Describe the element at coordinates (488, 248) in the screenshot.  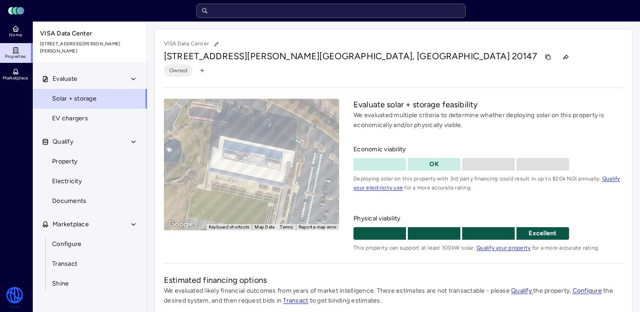
I see `span: This property can support at least 100kW solar. for a more accurate rating.` at that location.